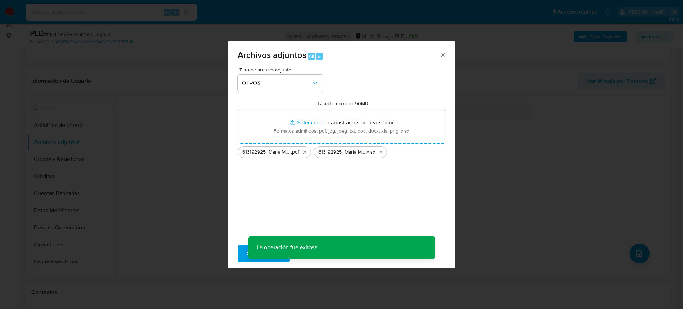 The image size is (683, 309). Describe the element at coordinates (264, 254) in the screenshot. I see `button: Subir archivo` at that location.